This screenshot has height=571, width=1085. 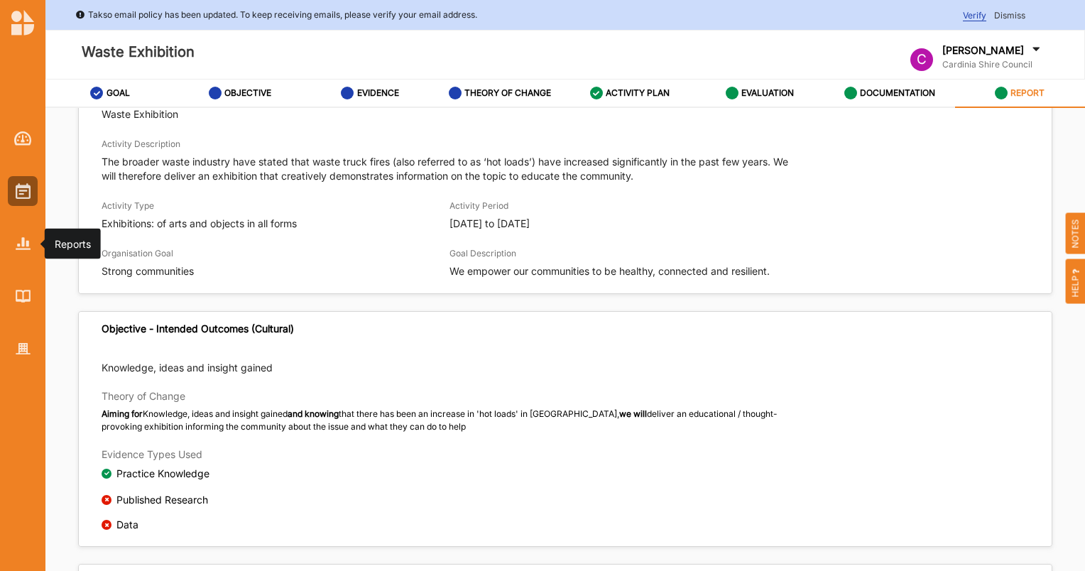 I want to click on a: Reports, so click(x=23, y=244).